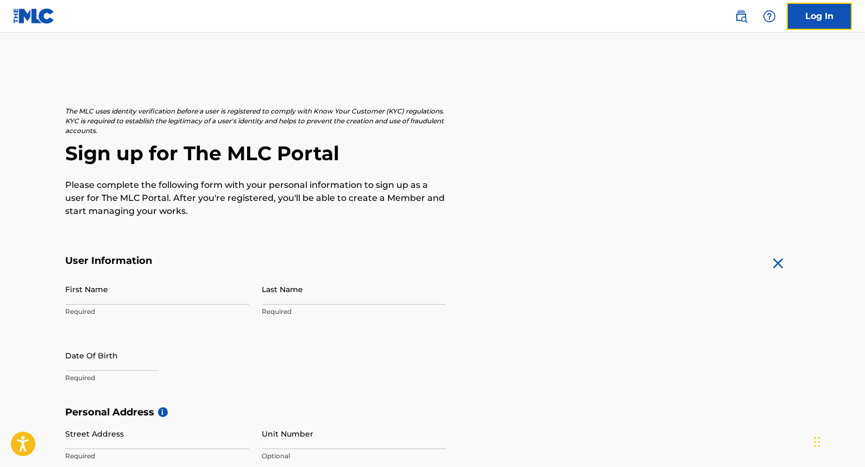  I want to click on span: i, so click(163, 412).